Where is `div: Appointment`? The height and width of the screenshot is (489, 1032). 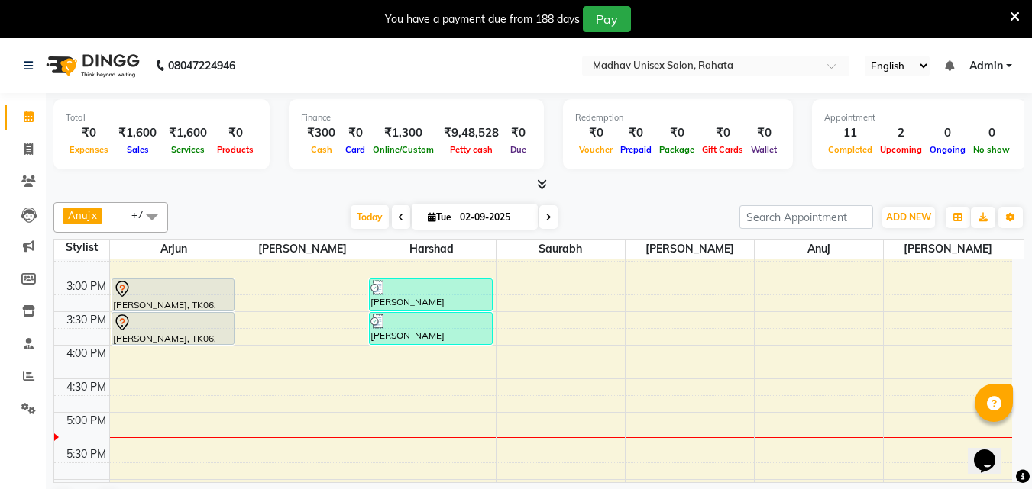 div: Appointment is located at coordinates (919, 118).